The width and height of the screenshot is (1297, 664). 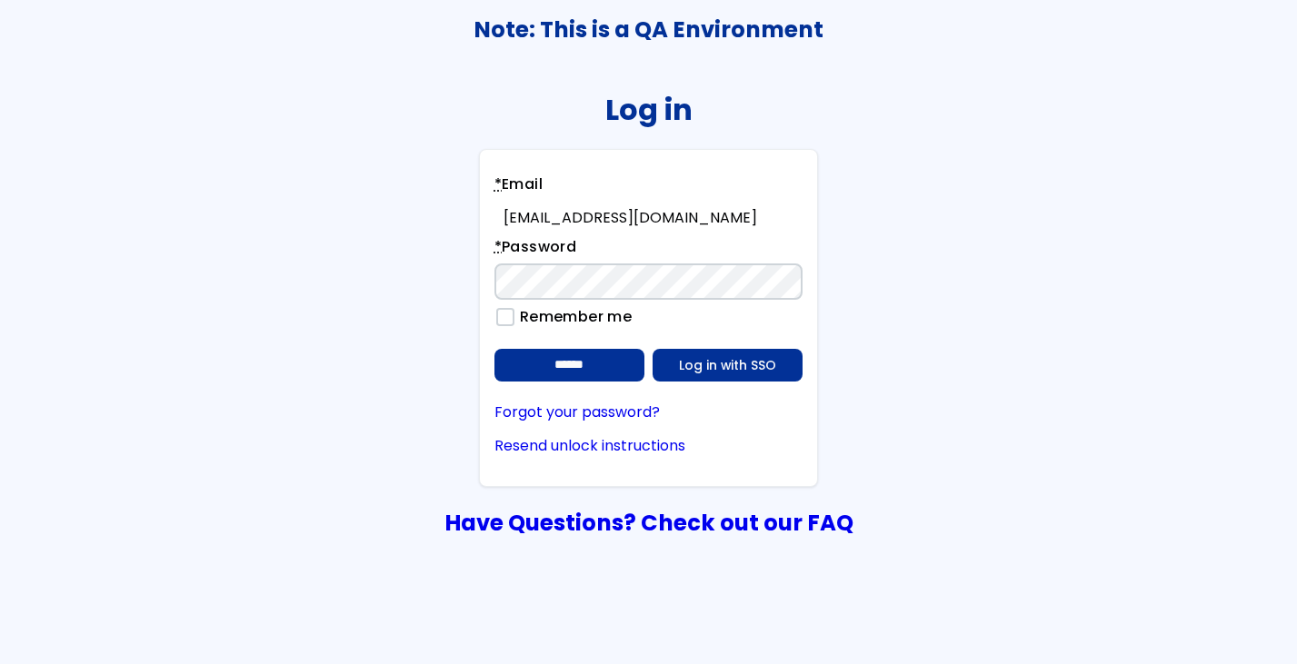 What do you see at coordinates (649, 413) in the screenshot?
I see `a: Forgot your password?` at bounding box center [649, 413].